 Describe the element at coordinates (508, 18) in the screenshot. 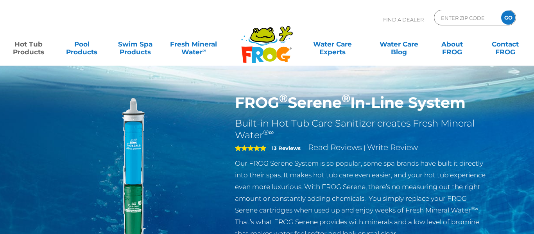

I see `input: GO` at that location.